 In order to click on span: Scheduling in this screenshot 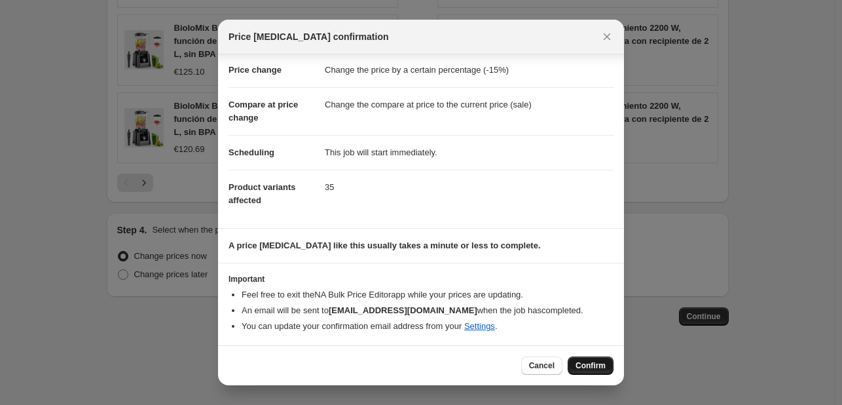, I will do `click(252, 152)`.